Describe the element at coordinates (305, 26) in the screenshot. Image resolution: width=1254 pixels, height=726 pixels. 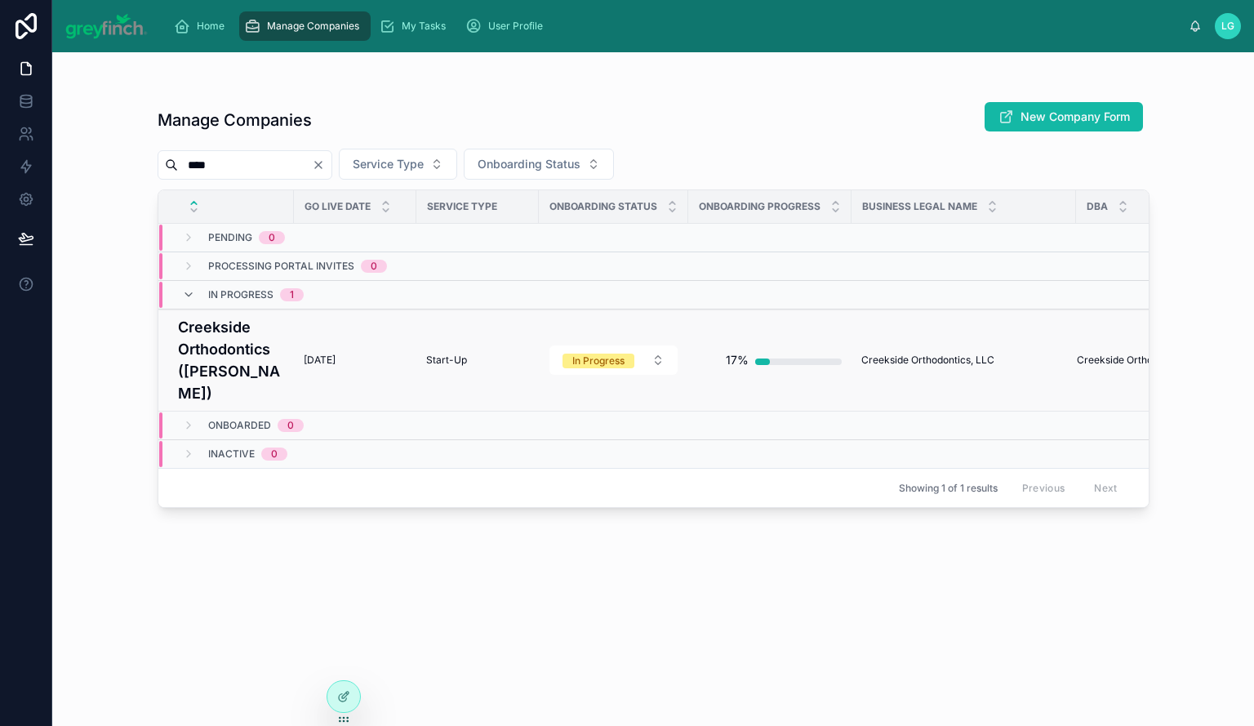
I see `a: Manage Companies` at that location.